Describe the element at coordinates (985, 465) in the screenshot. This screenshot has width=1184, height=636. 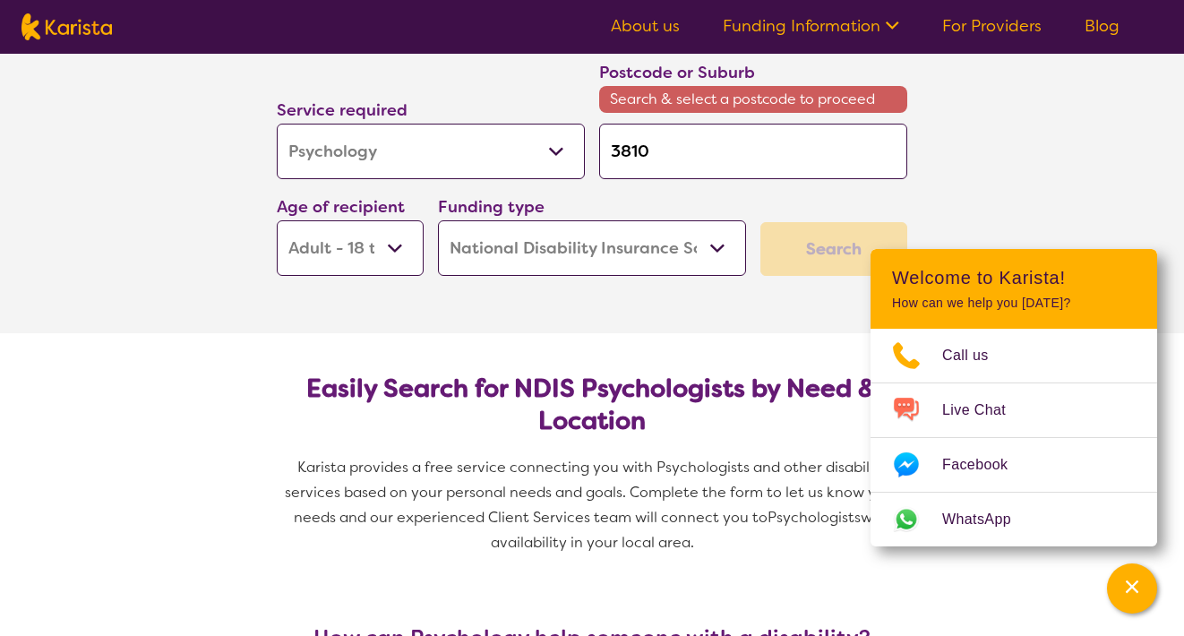
I see `span: Facebook` at that location.